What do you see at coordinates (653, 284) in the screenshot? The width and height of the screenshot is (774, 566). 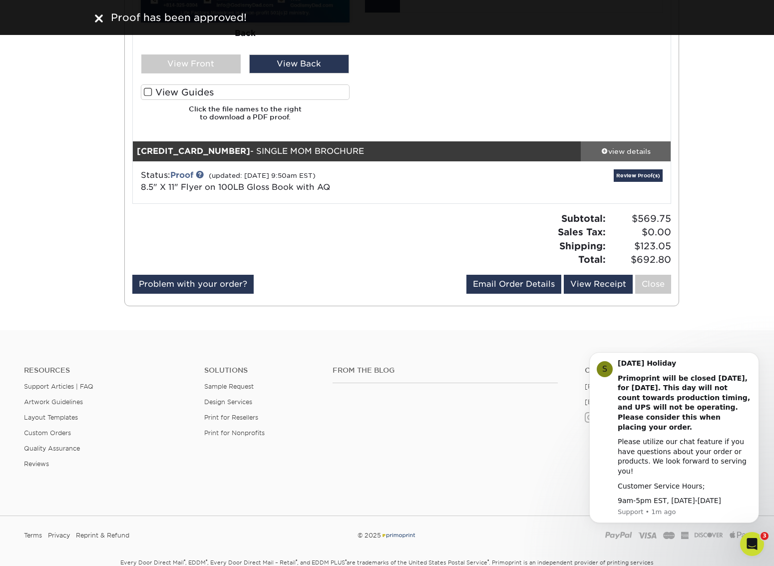 I see `a: Close` at bounding box center [653, 284].